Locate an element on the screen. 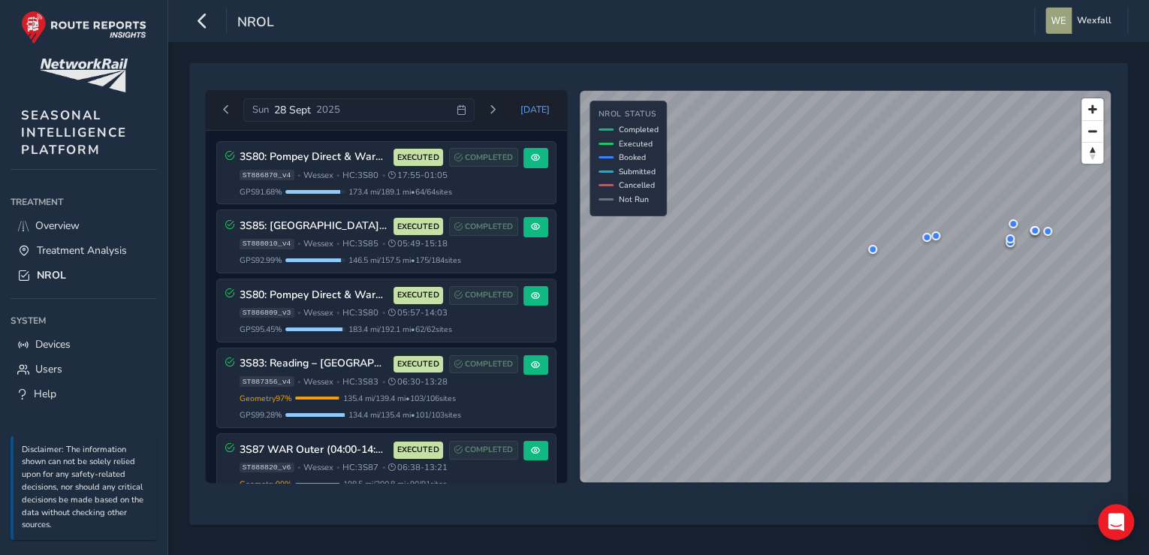 This screenshot has height=555, width=1149. h3: 3S87 WAR Outer (04:00-14:00 MO, 05:00 - 15:00 Tue - Sun) is located at coordinates (314, 450).